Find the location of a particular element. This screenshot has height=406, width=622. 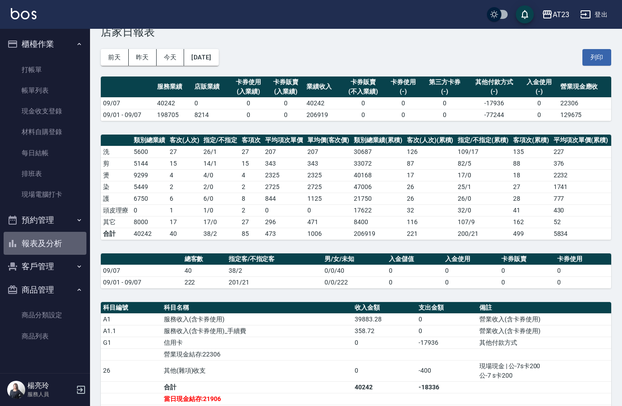

td: 1125 is located at coordinates (329, 199).